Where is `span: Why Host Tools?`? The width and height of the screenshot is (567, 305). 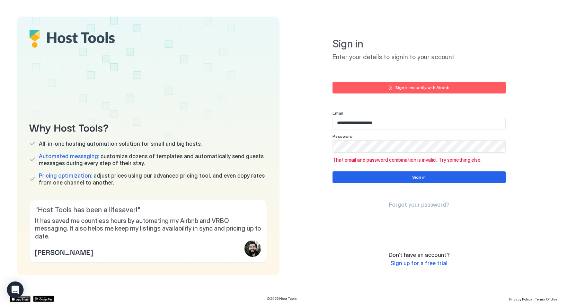
span: Why Host Tools? is located at coordinates (148, 127).